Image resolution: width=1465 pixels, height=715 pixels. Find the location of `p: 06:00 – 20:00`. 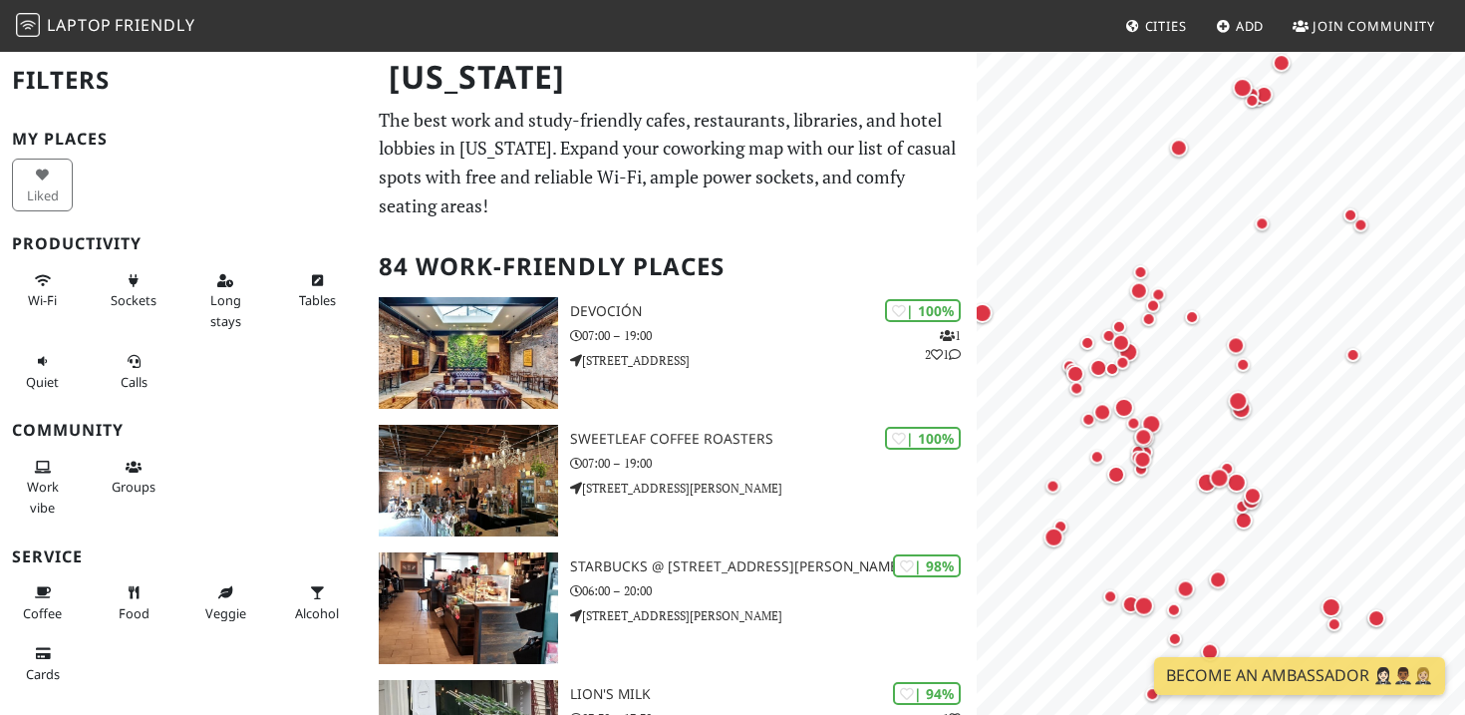

p: 06:00 – 20:00 is located at coordinates (773, 590).